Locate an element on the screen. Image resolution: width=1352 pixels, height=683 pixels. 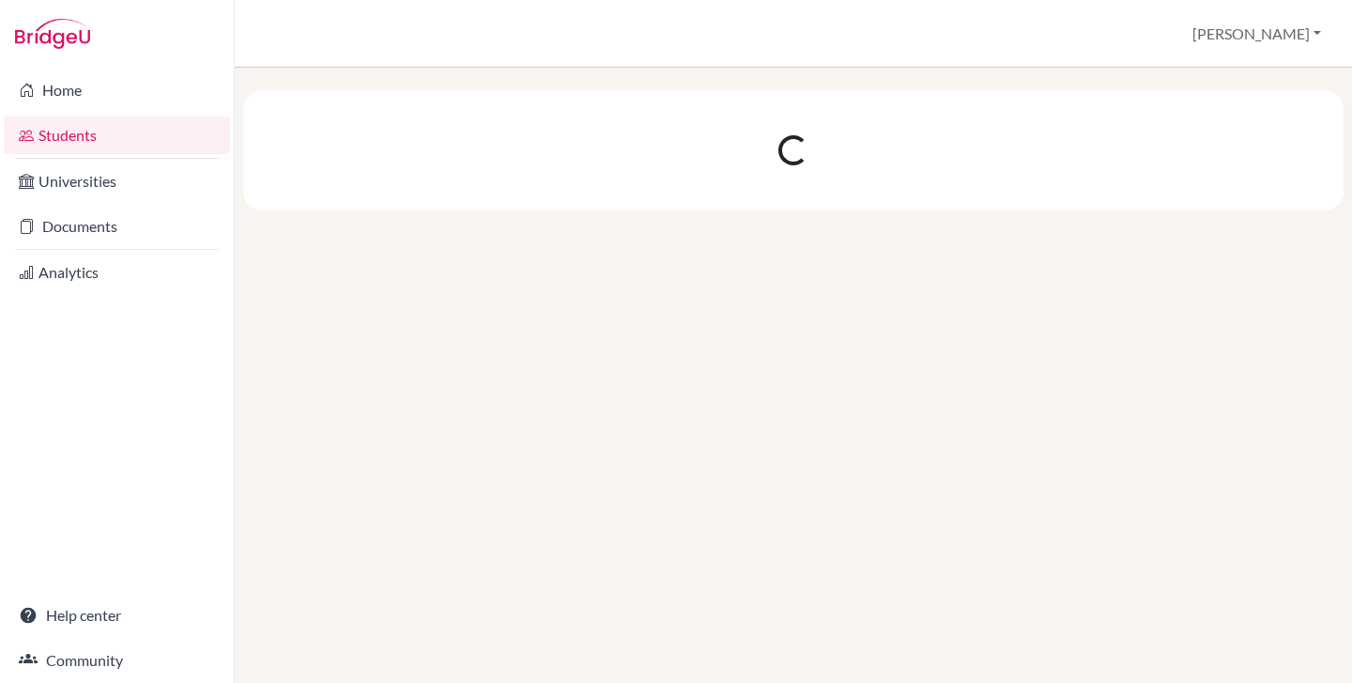
a: Community is located at coordinates (116, 660).